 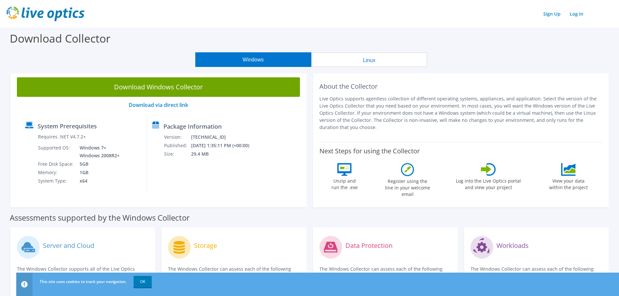 What do you see at coordinates (369, 245) in the screenshot?
I see `label: Data Protection` at bounding box center [369, 245].